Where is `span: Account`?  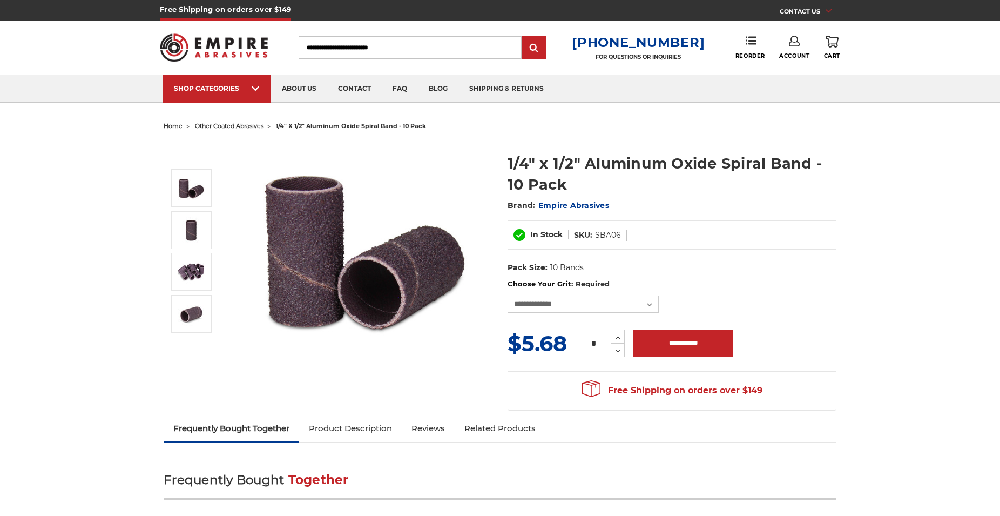
span: Account is located at coordinates (794, 56).